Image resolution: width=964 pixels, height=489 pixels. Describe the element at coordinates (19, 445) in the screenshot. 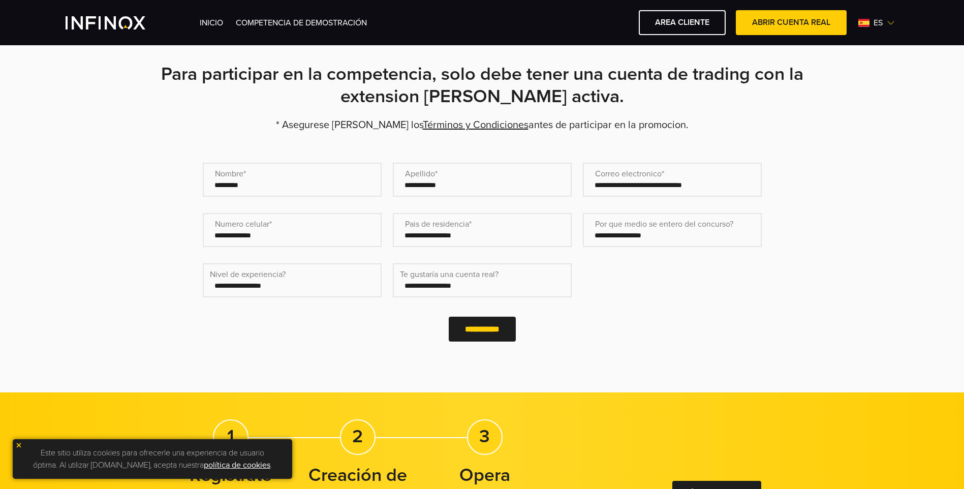

I see `img: yellow close icon` at that location.